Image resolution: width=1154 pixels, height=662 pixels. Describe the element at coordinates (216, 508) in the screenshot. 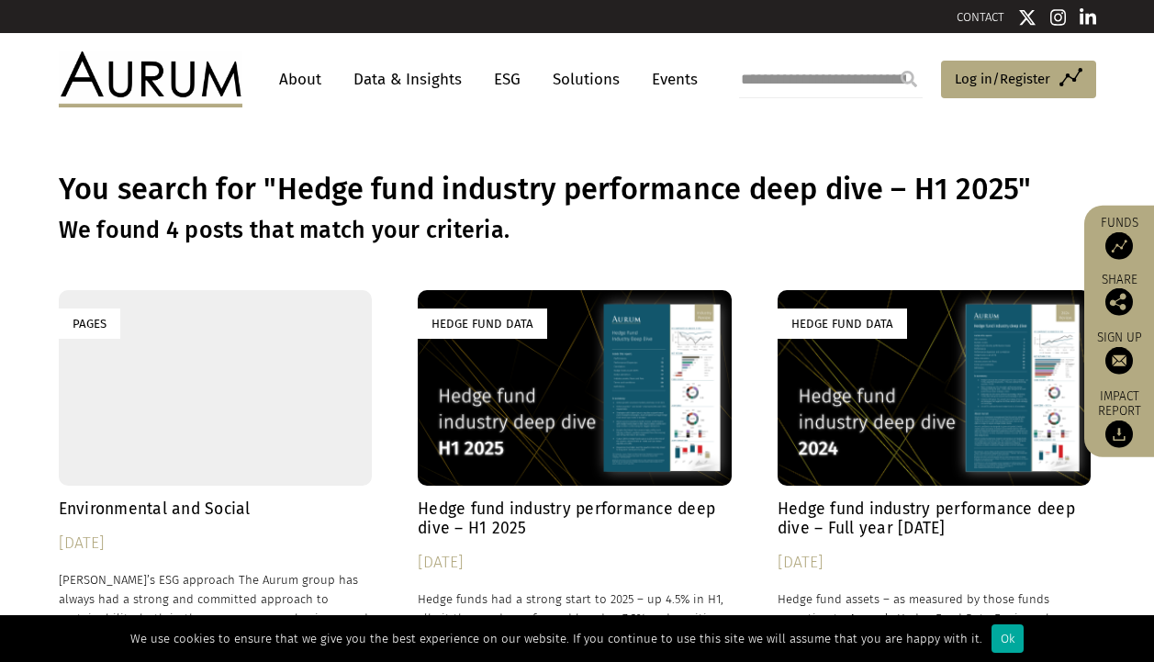

I see `h4: Environmental and Social` at that location.